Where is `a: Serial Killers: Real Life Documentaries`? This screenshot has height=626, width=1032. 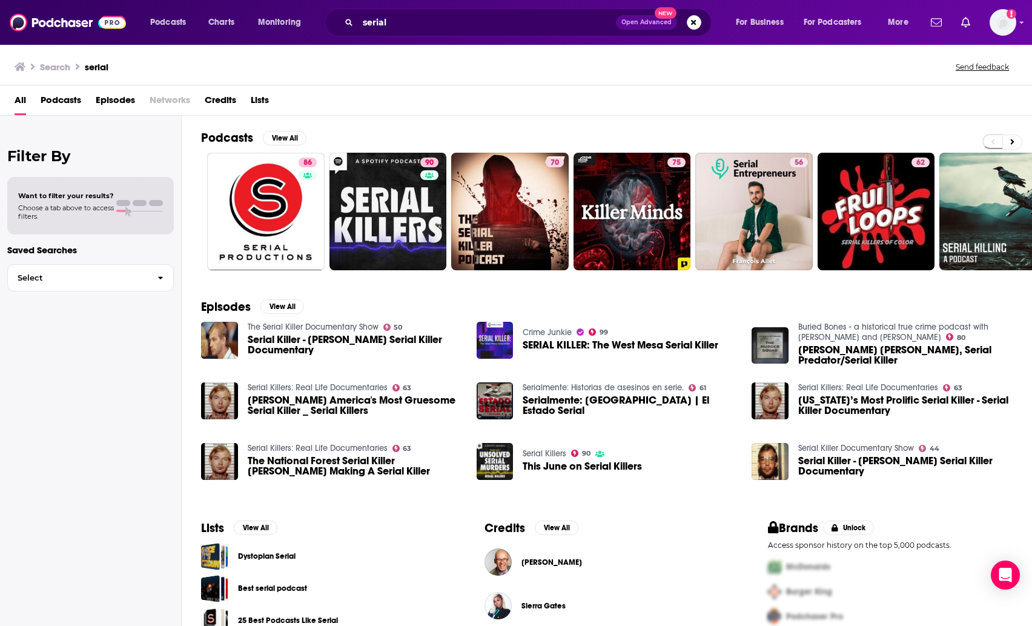
a: Serial Killers: Real Life Documentaries is located at coordinates (868, 387).